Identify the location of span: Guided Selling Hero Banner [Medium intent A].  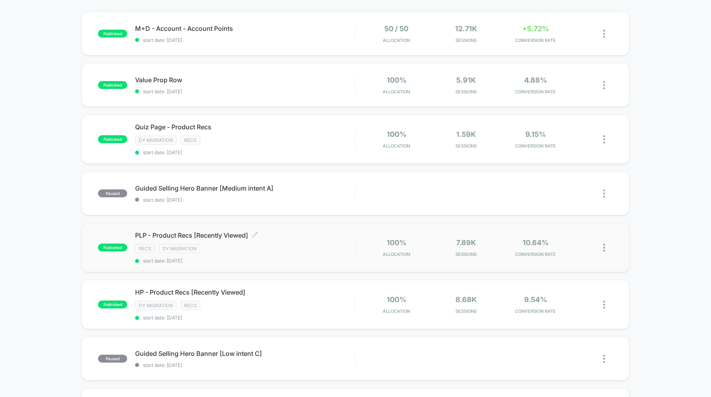
(245, 188).